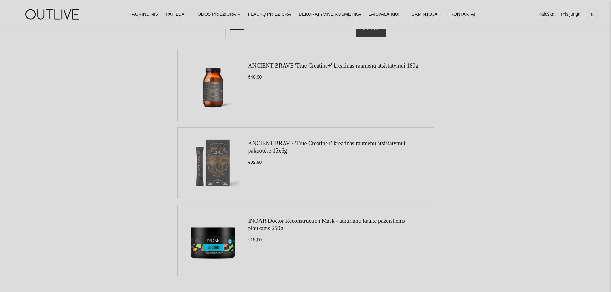 This screenshot has width=611, height=292. Describe the element at coordinates (178, 14) in the screenshot. I see `a: PAPILDAI` at that location.